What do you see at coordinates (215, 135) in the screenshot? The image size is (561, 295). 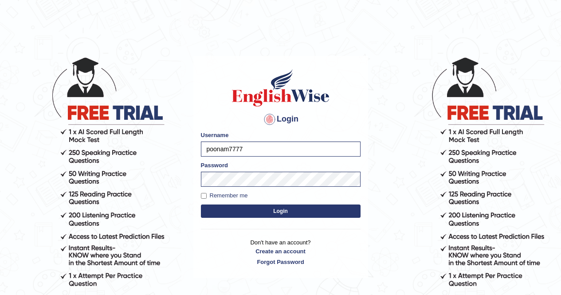 I see `label: Username` at bounding box center [215, 135].